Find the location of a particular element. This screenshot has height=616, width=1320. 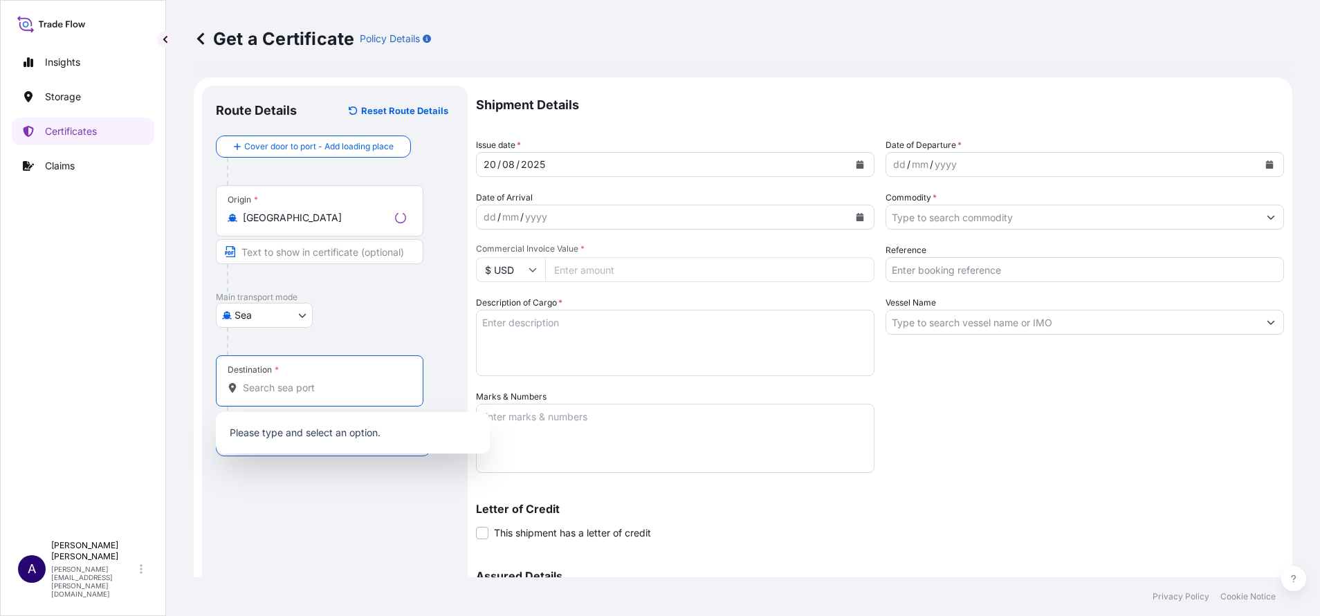

input: Type to search commodity is located at coordinates (1072, 217).